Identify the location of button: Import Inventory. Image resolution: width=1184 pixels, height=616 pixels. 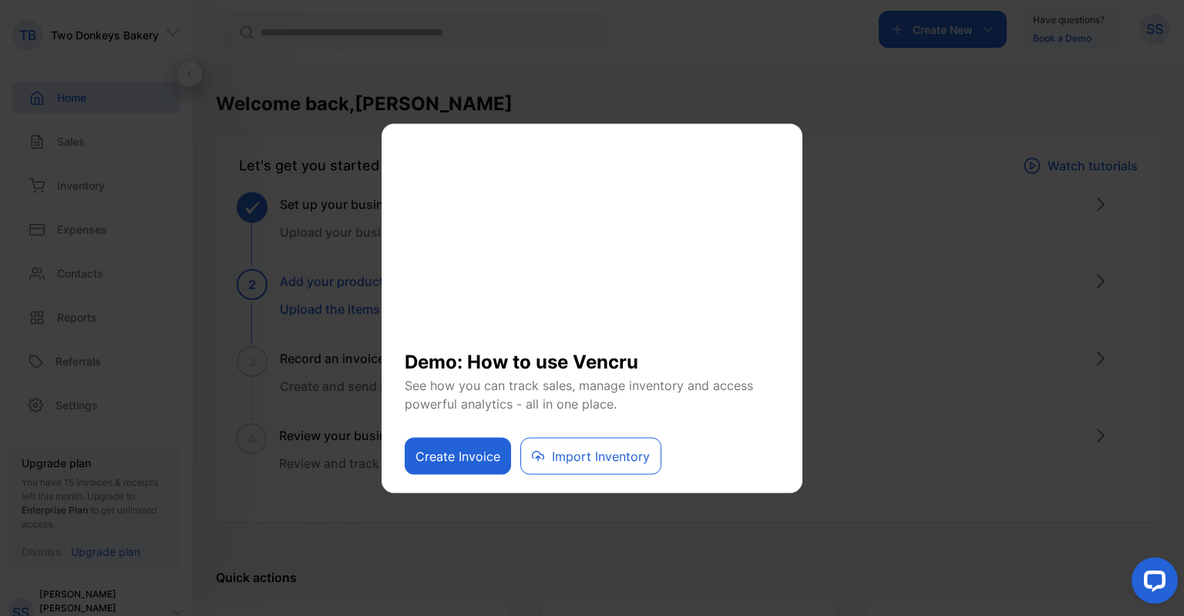
(590, 456).